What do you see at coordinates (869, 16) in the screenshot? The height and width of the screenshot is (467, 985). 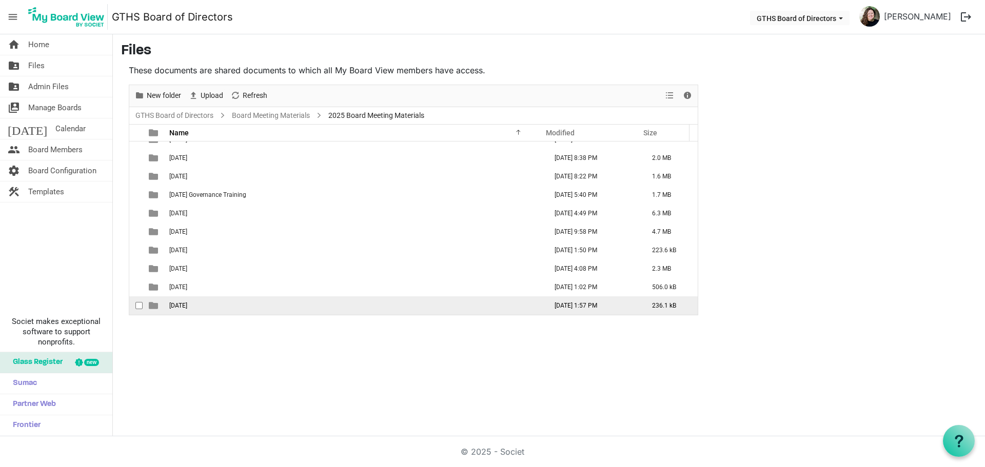 I see `img: 2mimcLnY44hz0H8nR3TbpRQbVKmslw08kox1tu9p4uI27SG-y98VO0JJQ7AW9YZLuY3lqF8McOqxLHtvDuaLEg_thumb.png` at bounding box center [869, 16].